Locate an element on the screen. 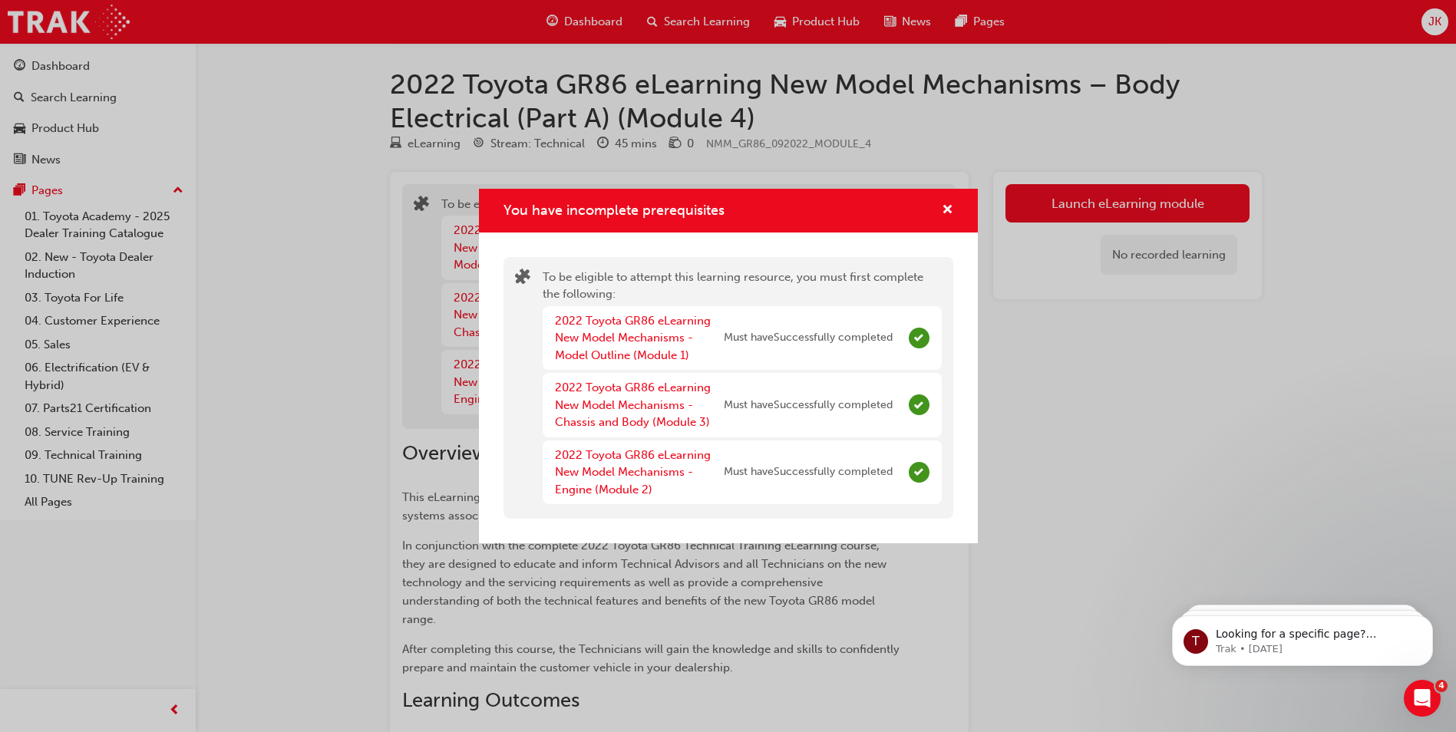  div: Profile image for Trak is located at coordinates (47, 58).